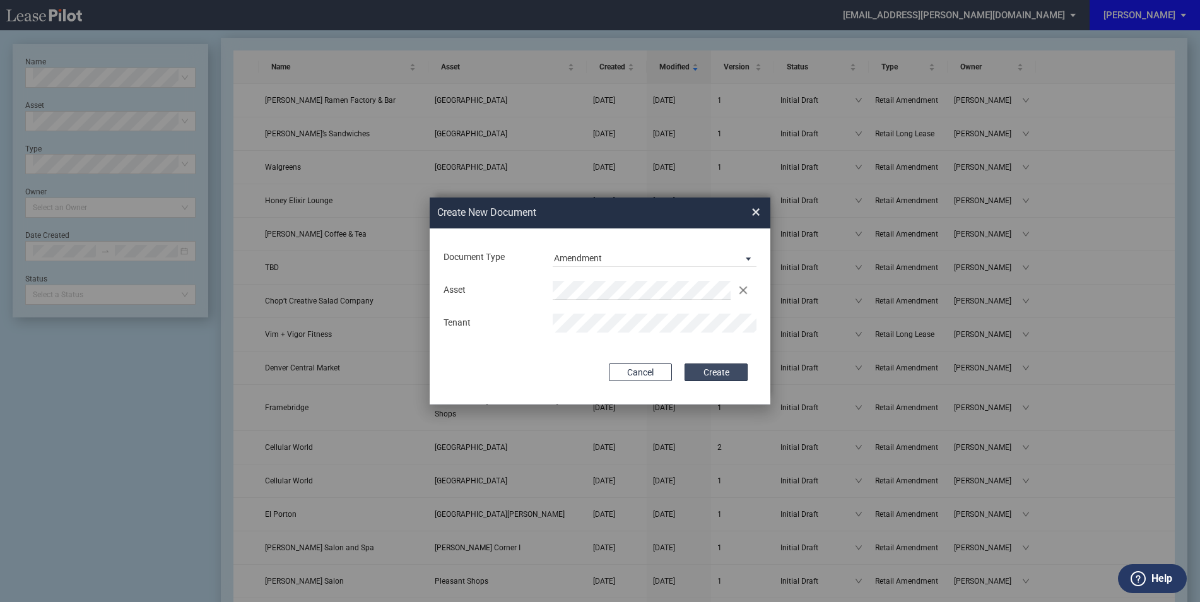  I want to click on h2: Create New Document, so click(572, 213).